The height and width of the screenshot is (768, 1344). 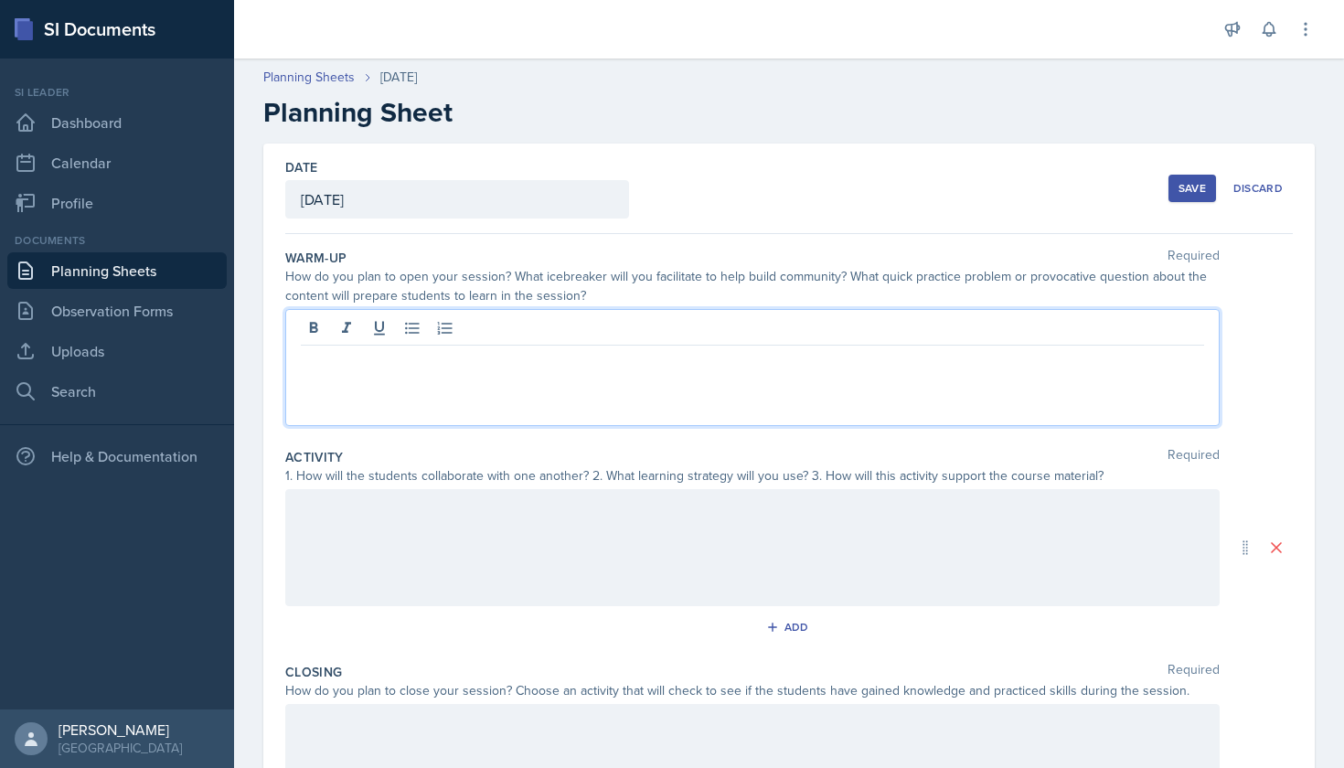 I want to click on label: Date, so click(x=301, y=167).